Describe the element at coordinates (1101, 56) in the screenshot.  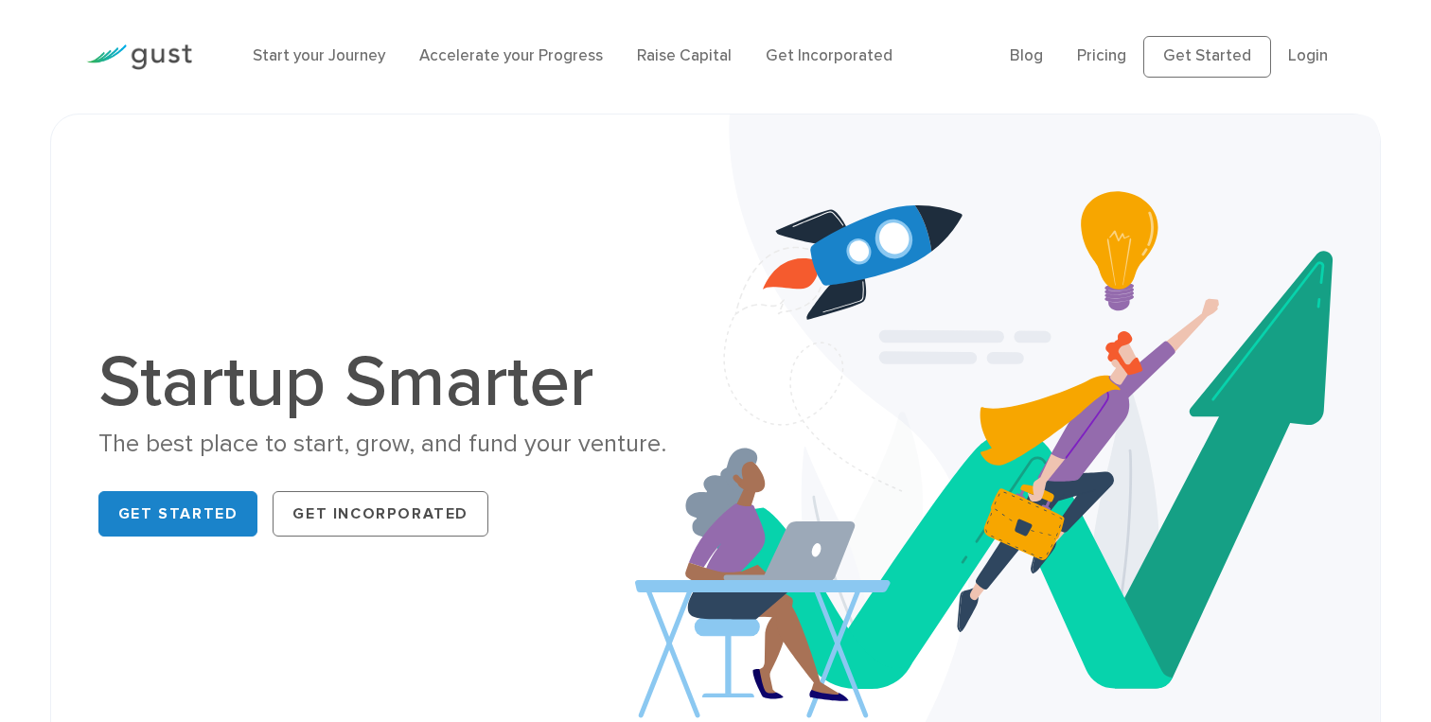
I see `a: Pricing` at that location.